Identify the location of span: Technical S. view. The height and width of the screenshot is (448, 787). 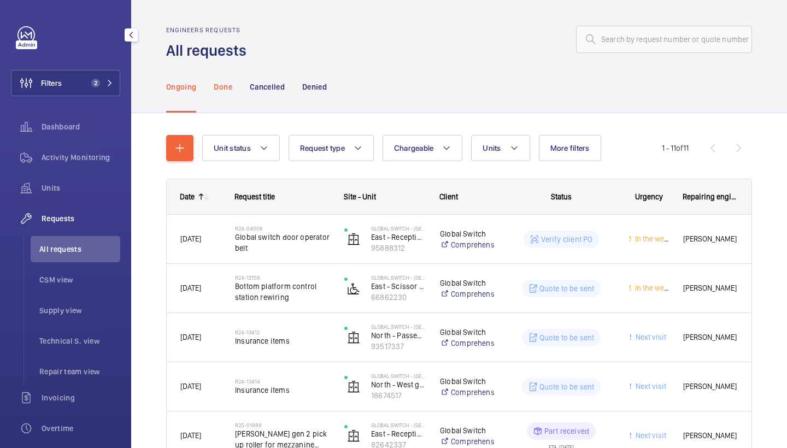
(80, 341).